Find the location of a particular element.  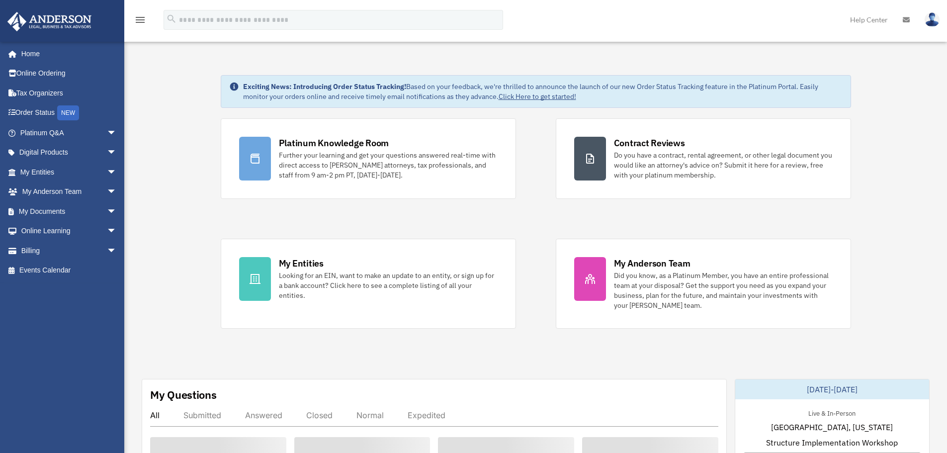

div: My Entities is located at coordinates (301, 263).